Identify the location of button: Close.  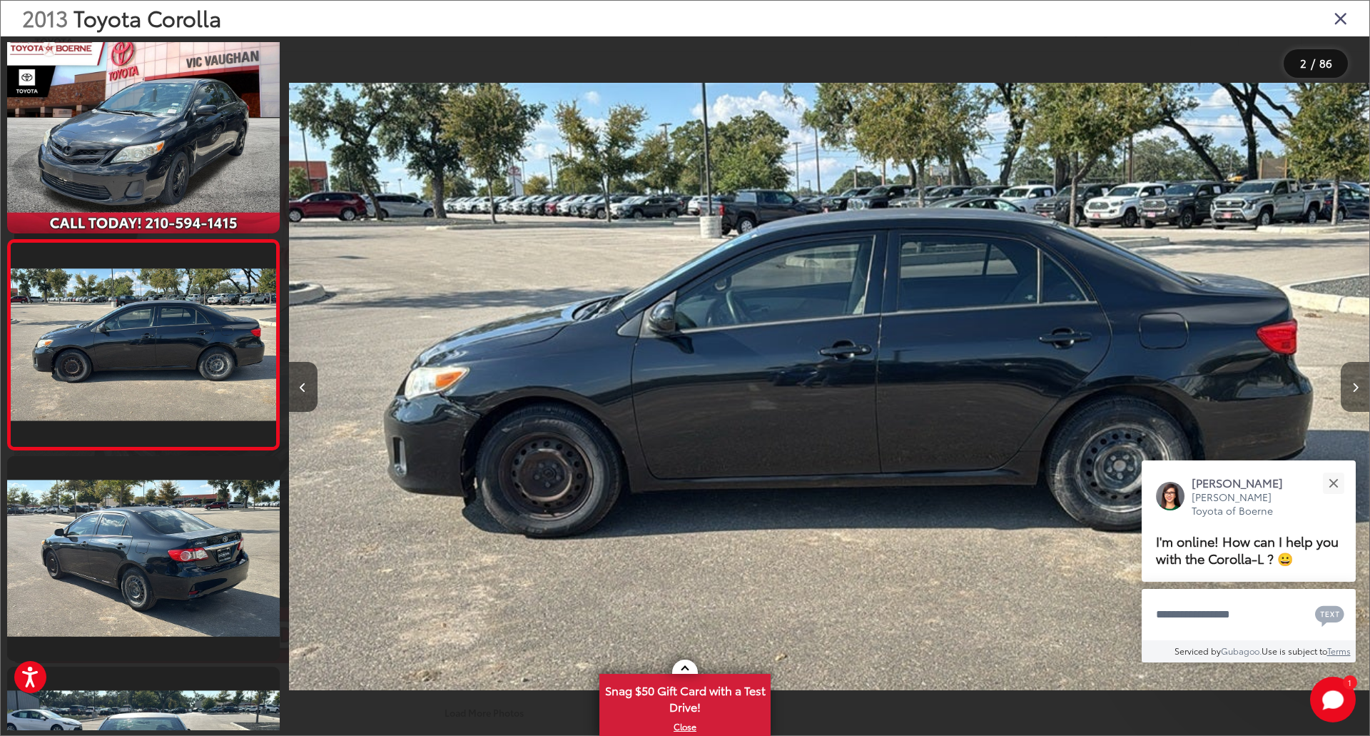
(1333, 482).